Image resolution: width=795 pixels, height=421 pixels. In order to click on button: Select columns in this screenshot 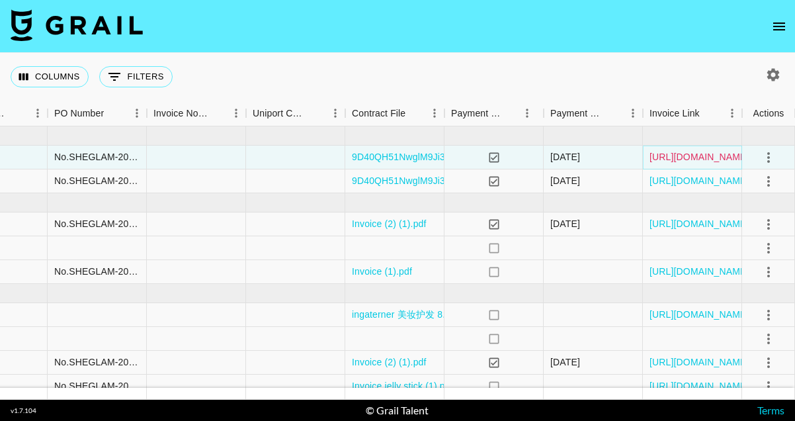, I will do `click(50, 77)`.